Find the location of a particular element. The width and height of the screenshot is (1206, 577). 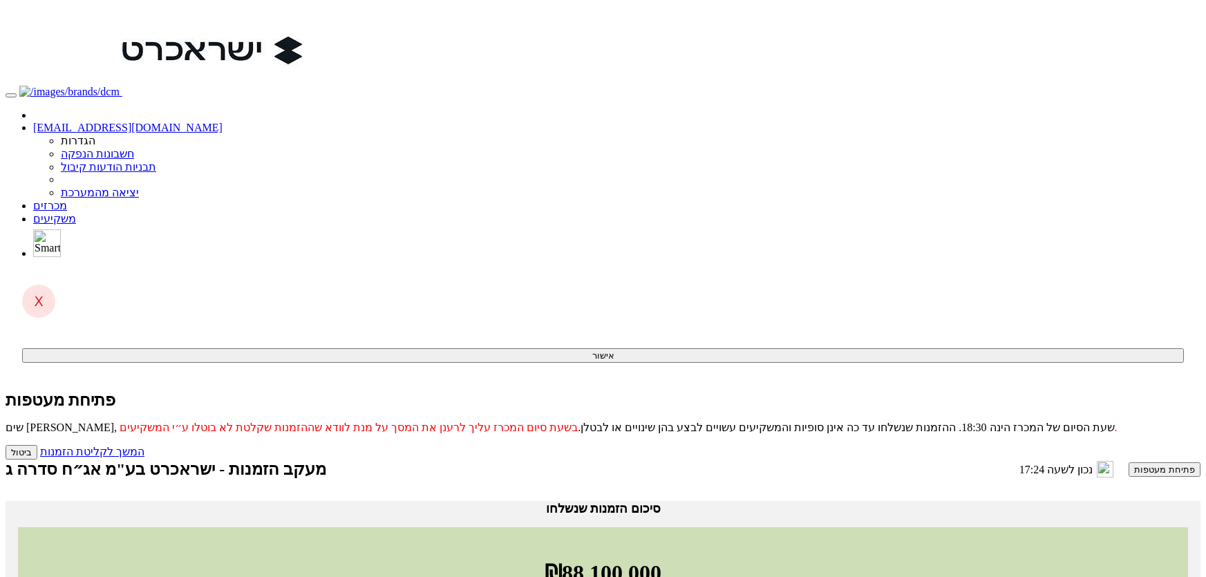

a: יציאה מהמערכת is located at coordinates (100, 192).